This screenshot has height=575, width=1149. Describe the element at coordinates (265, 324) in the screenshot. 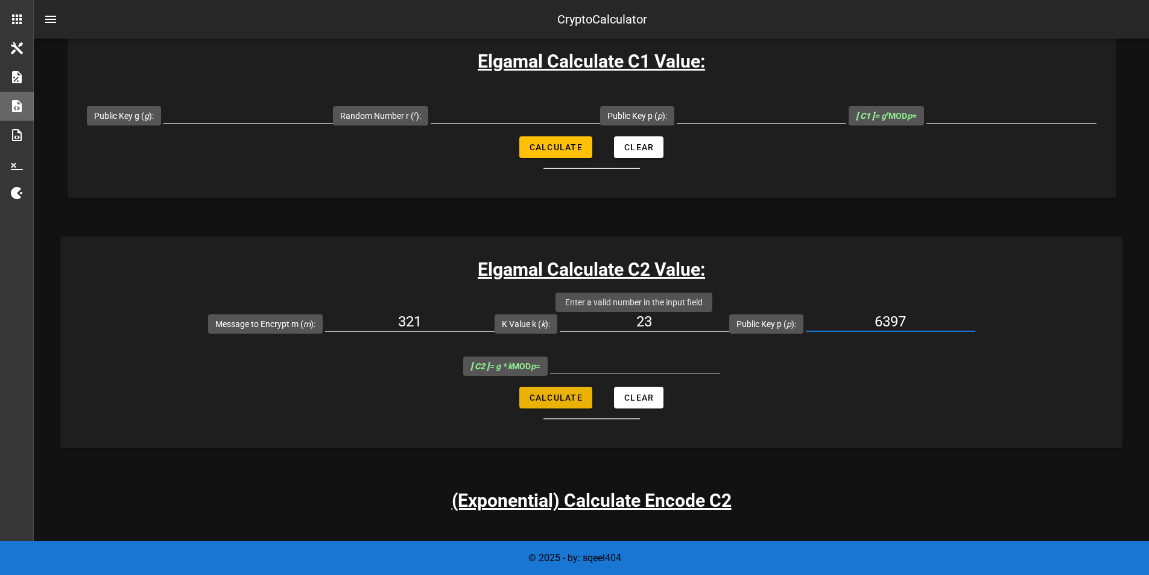

I see `label: Message to Encrypt m ( ):` at that location.